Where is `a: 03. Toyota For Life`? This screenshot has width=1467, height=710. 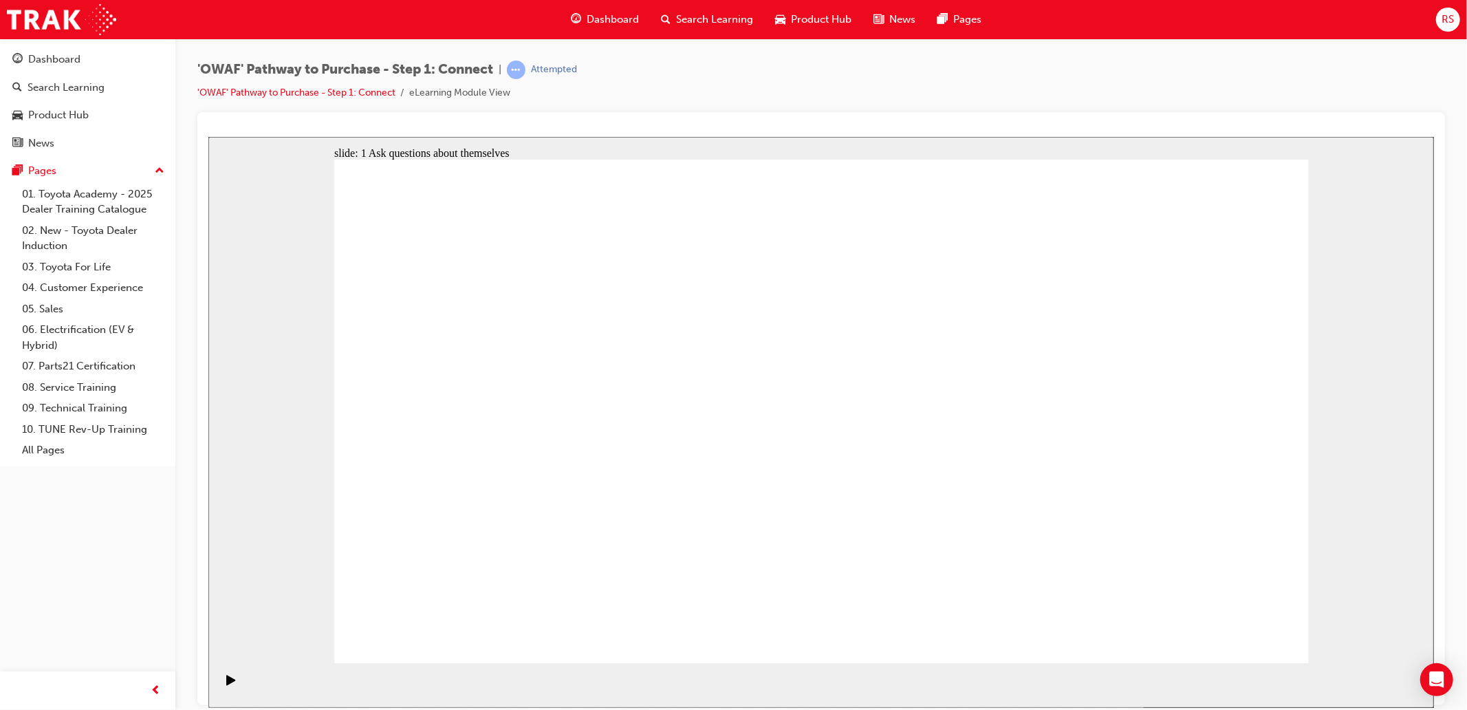 a: 03. Toyota For Life is located at coordinates (93, 267).